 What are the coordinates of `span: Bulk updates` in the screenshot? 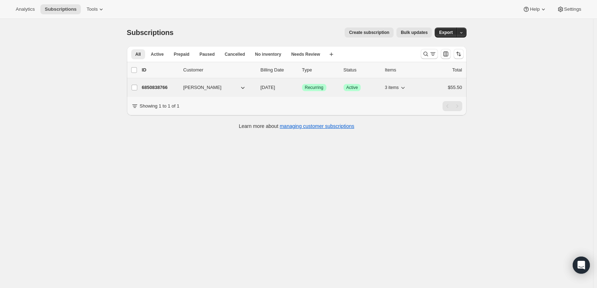 It's located at (414, 33).